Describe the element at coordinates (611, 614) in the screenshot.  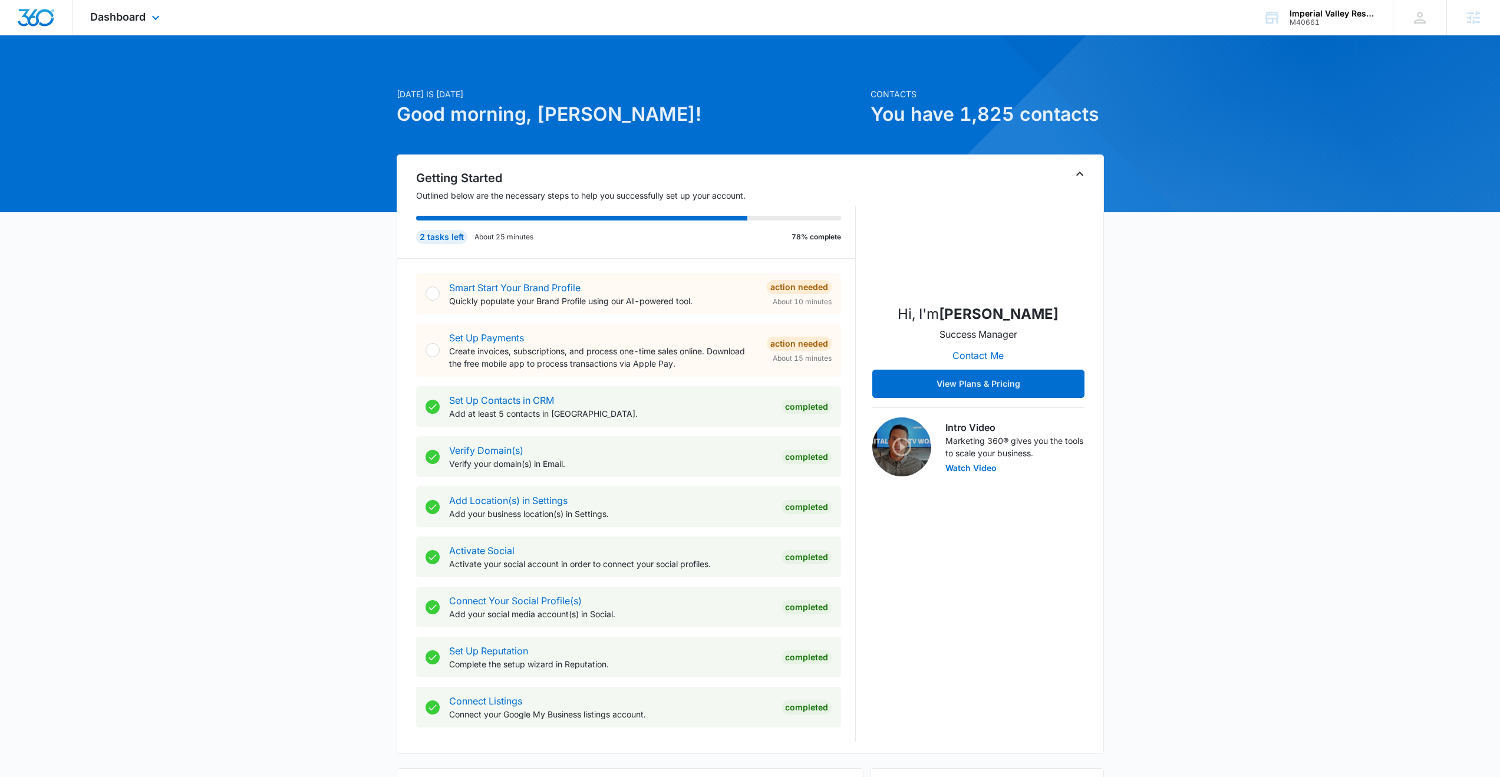
I see `p: Add your social media account(s) in Social.` at that location.